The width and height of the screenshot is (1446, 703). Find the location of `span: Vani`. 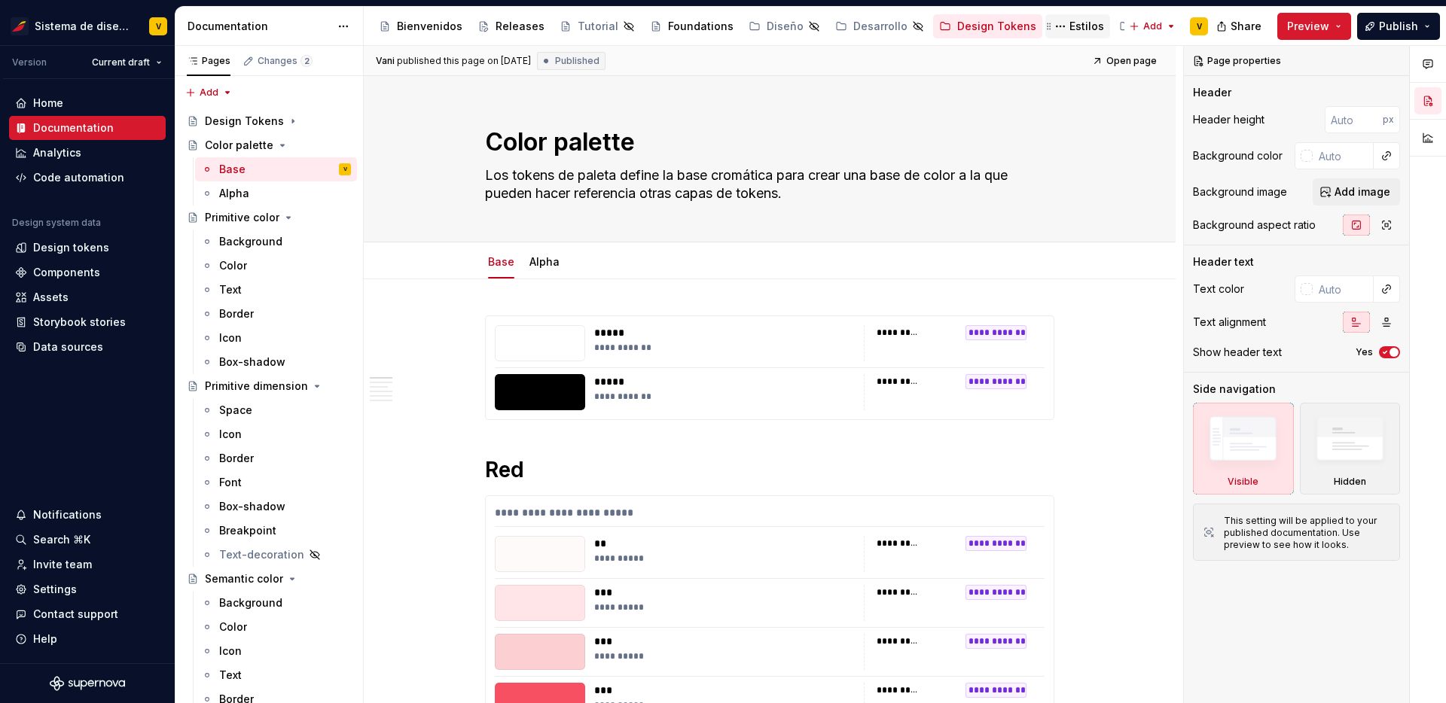

span: Vani is located at coordinates (385, 61).